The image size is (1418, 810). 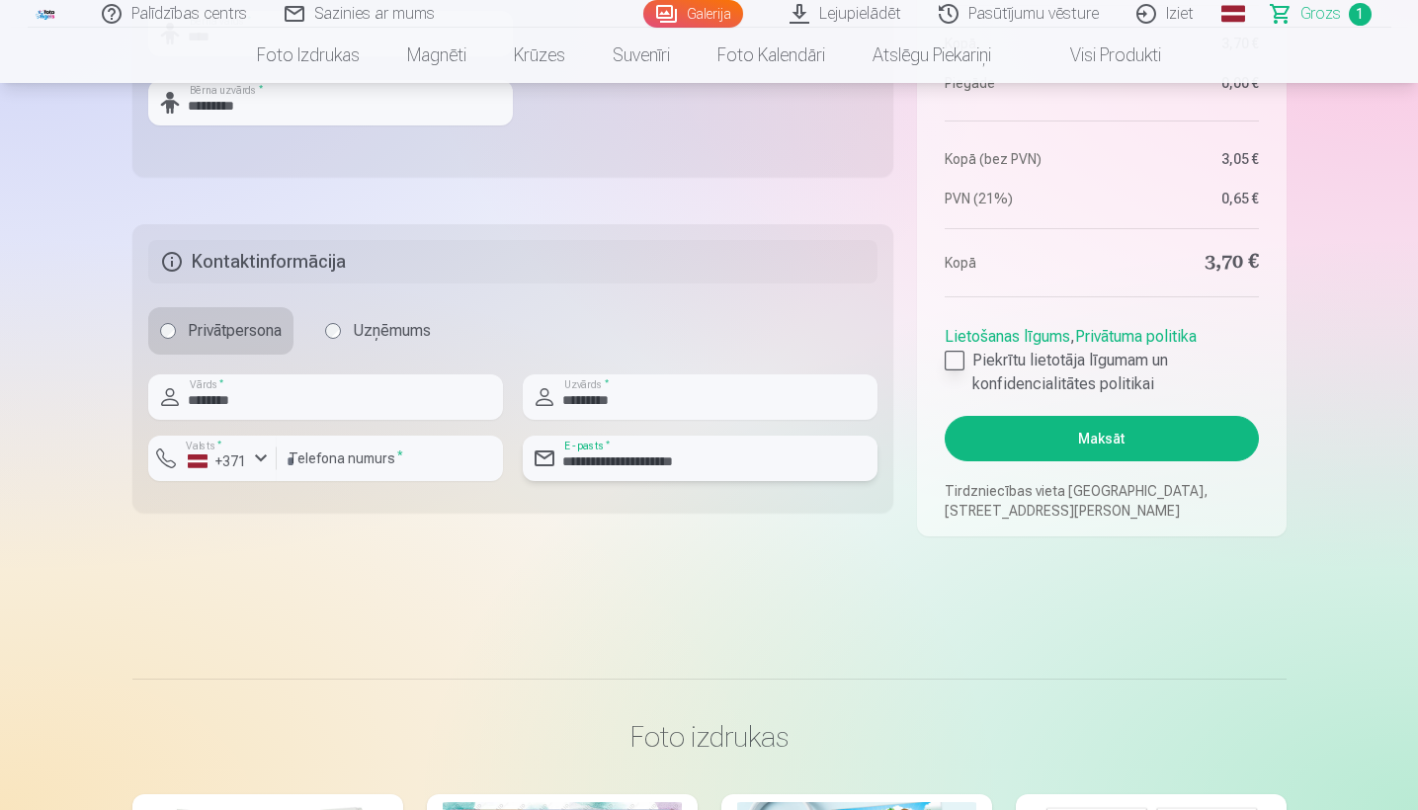 I want to click on div: +371, so click(x=217, y=461).